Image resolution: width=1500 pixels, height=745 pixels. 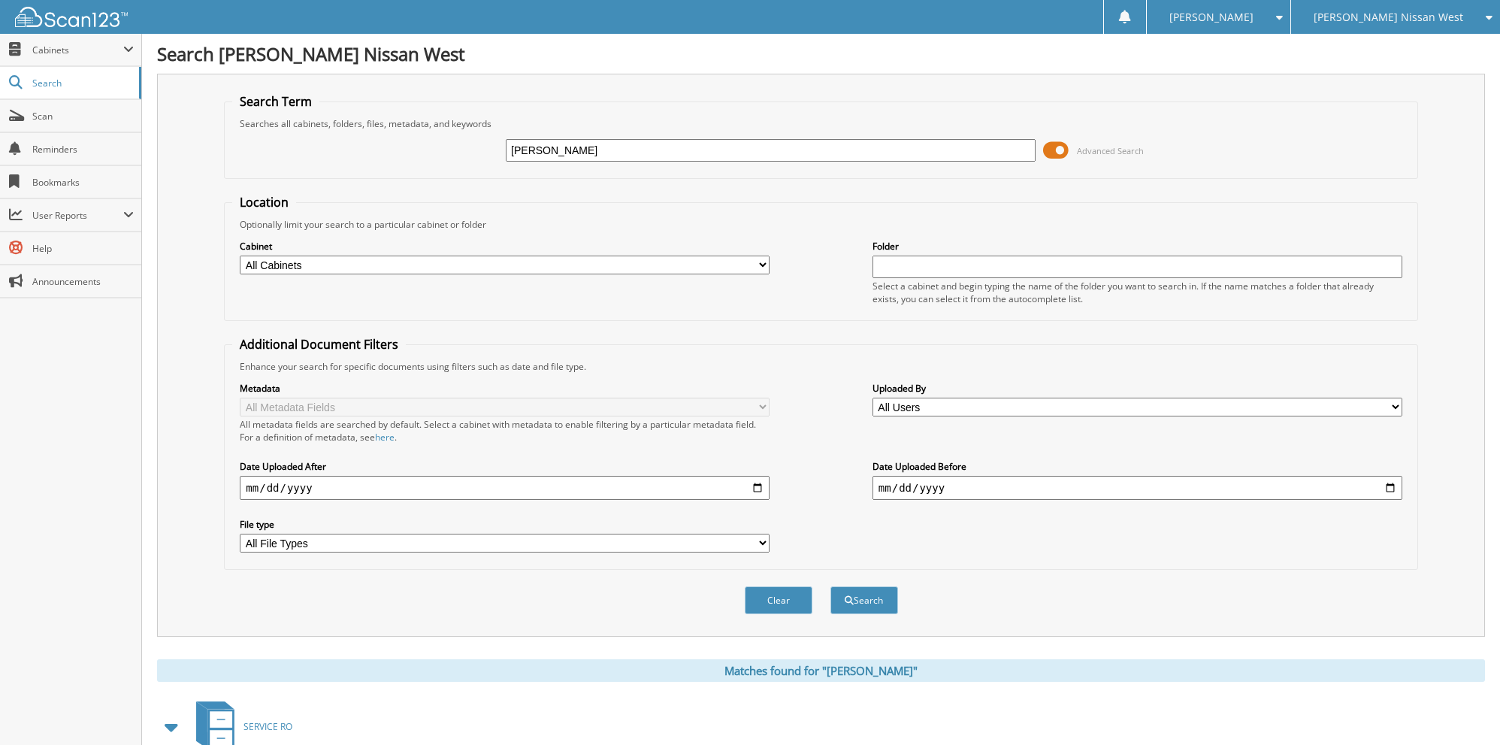 What do you see at coordinates (778, 600) in the screenshot?
I see `button: Clear` at bounding box center [778, 600].